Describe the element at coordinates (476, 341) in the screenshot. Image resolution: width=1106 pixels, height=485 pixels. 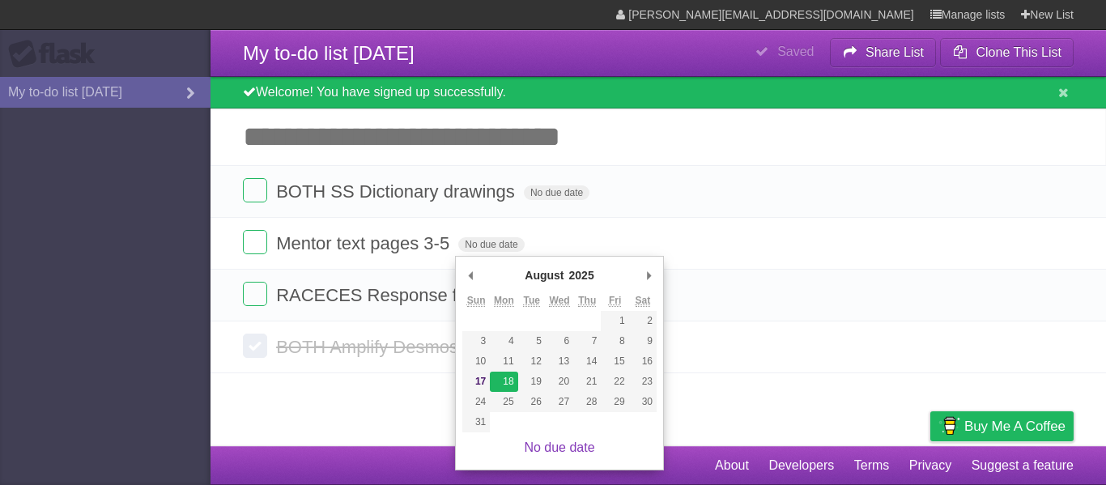
I see `button: 3` at that location.